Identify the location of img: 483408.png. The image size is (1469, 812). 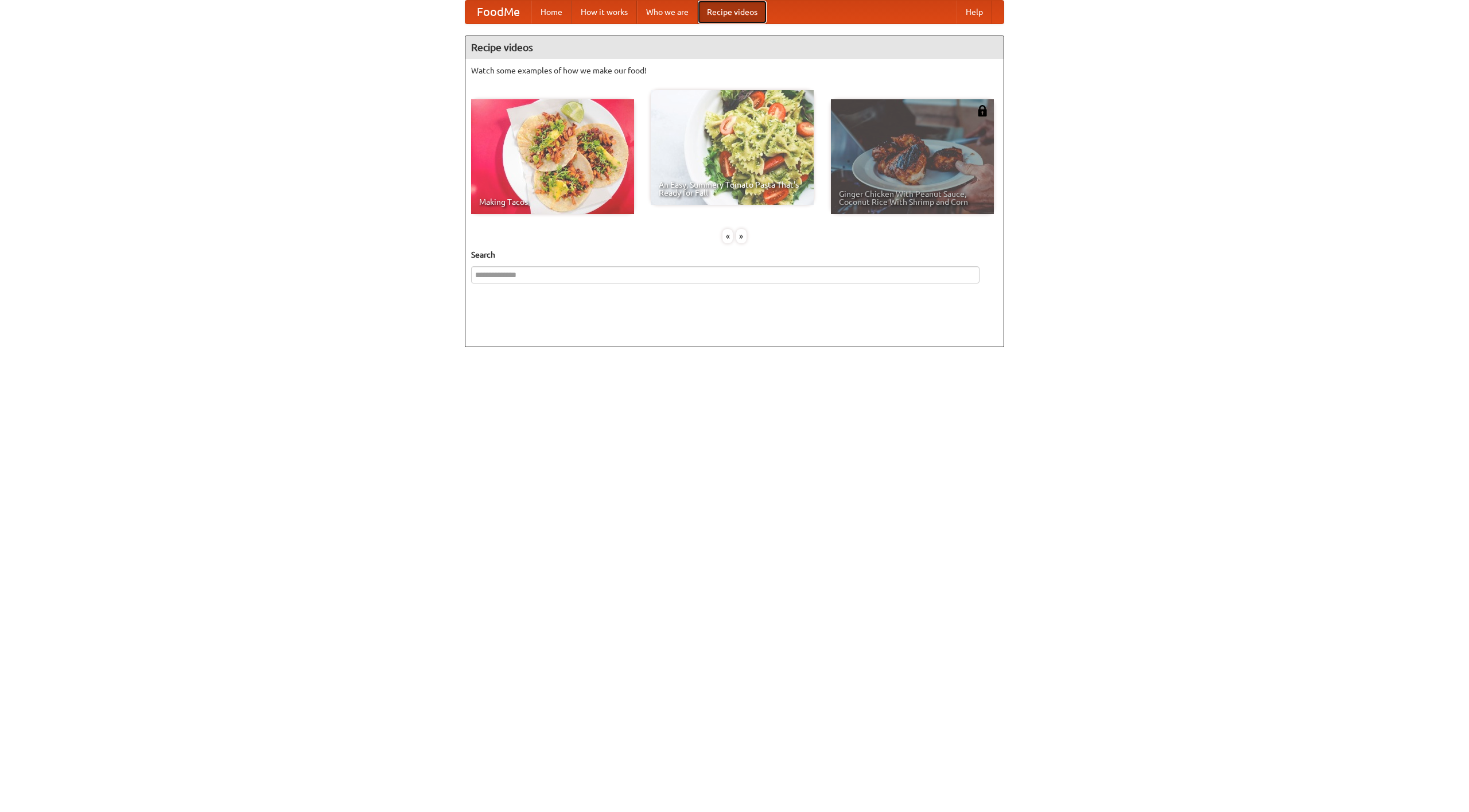
(982, 111).